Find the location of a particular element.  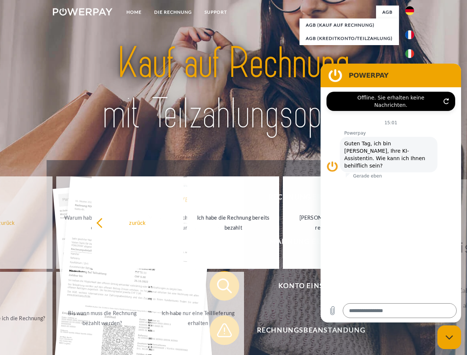

img: title-powerpay_de.svg is located at coordinates (233, 88).